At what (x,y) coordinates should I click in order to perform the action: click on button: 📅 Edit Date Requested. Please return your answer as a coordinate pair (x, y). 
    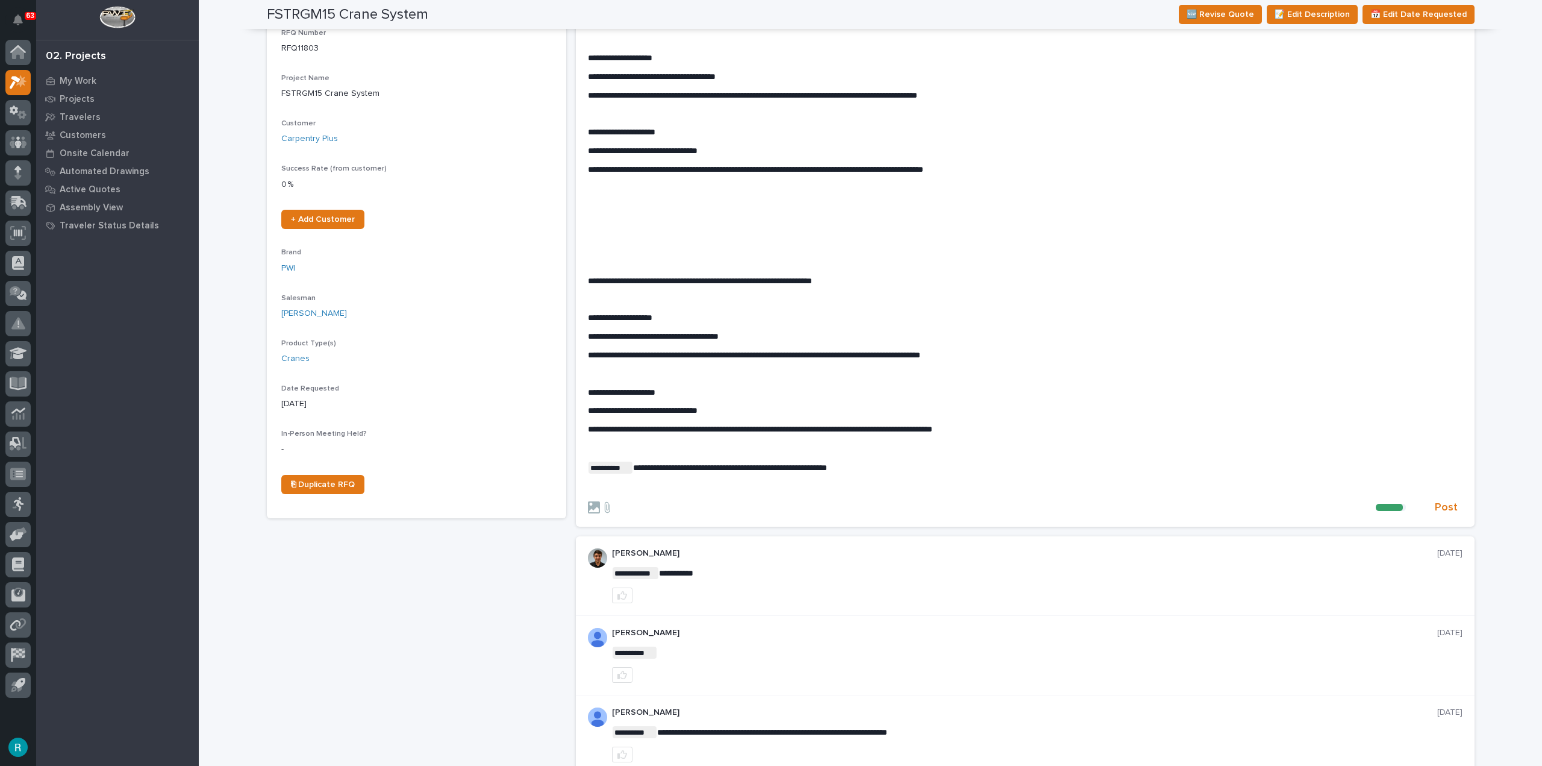
    Looking at the image, I should click on (1419, 14).